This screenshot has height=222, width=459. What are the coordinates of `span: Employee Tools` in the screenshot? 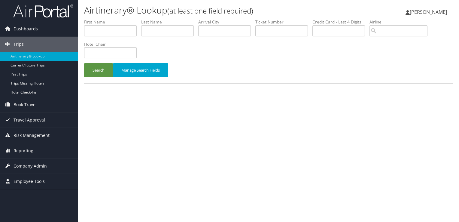 It's located at (29, 181).